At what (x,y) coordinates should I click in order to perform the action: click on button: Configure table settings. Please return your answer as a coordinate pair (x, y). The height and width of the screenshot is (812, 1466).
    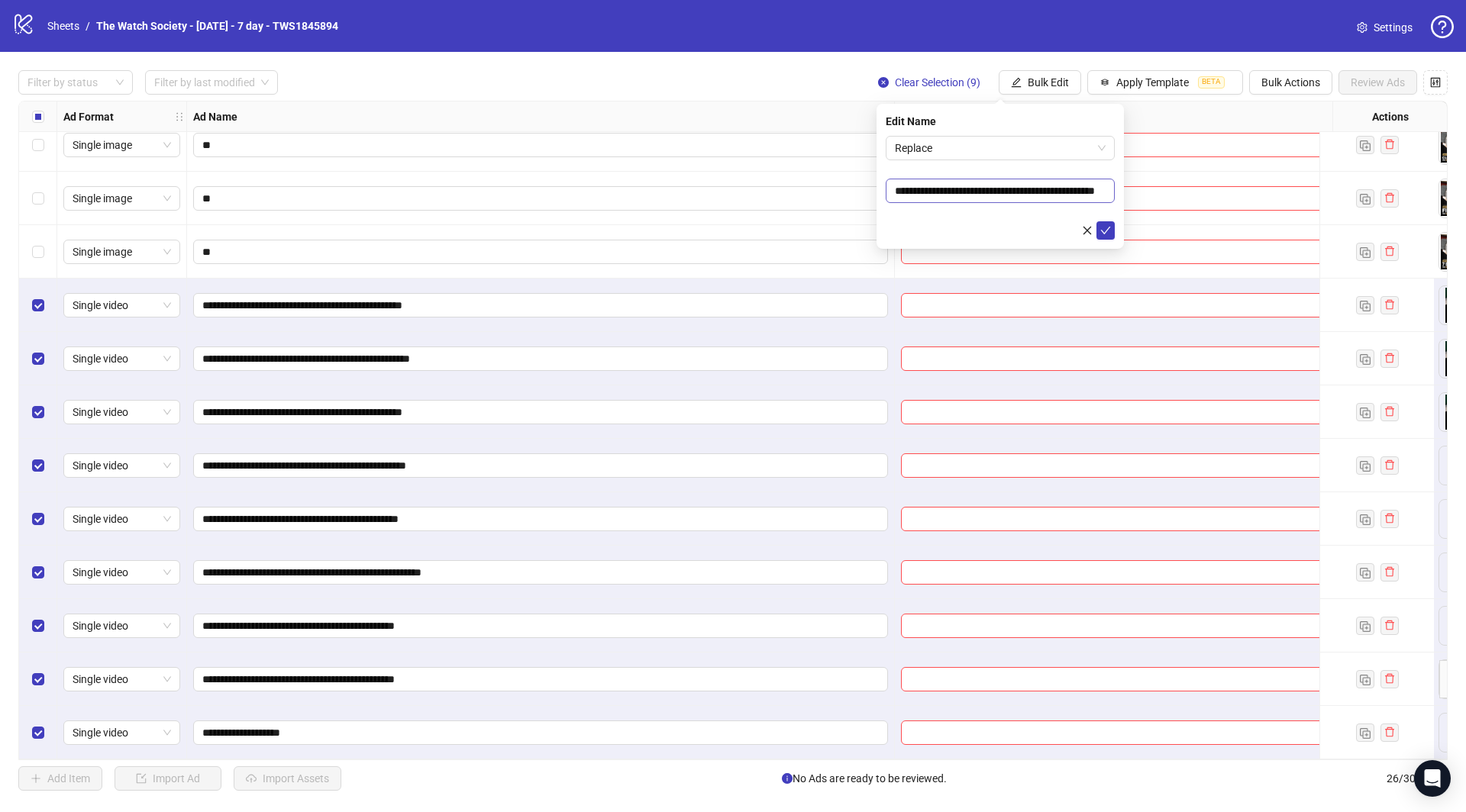
    Looking at the image, I should click on (1435, 82).